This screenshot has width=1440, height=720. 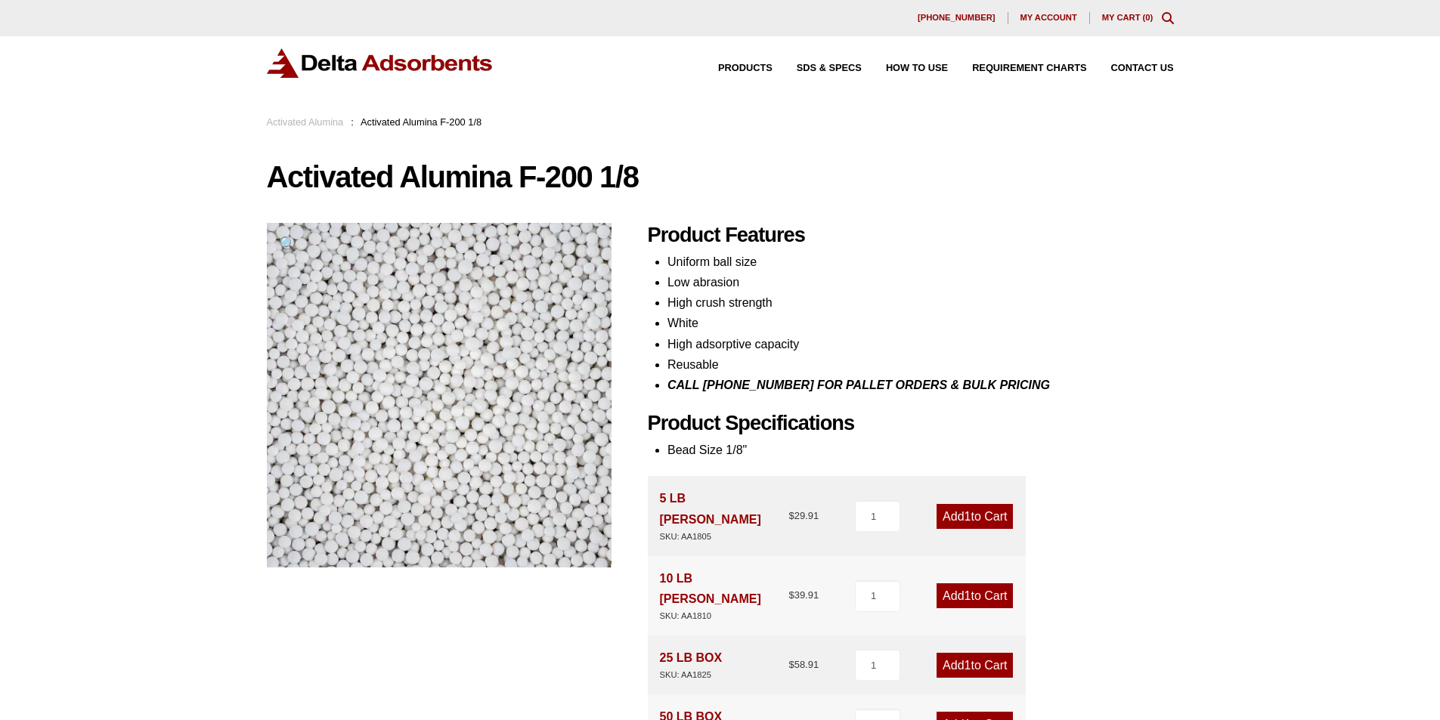 What do you see at coordinates (921, 450) in the screenshot?
I see `li: Bead Size 1/8"` at bounding box center [921, 450].